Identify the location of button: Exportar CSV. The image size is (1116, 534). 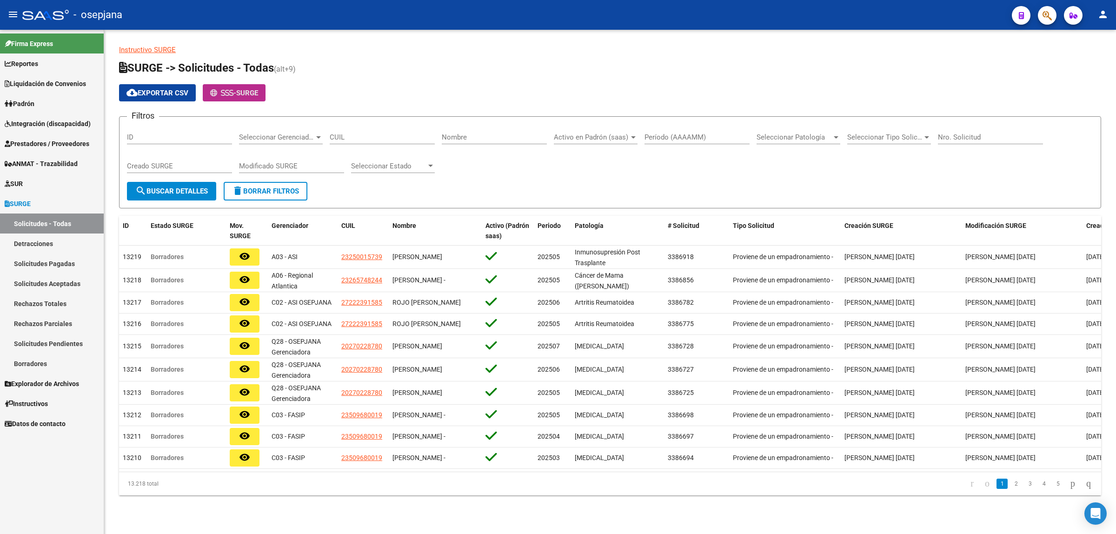
(157, 93).